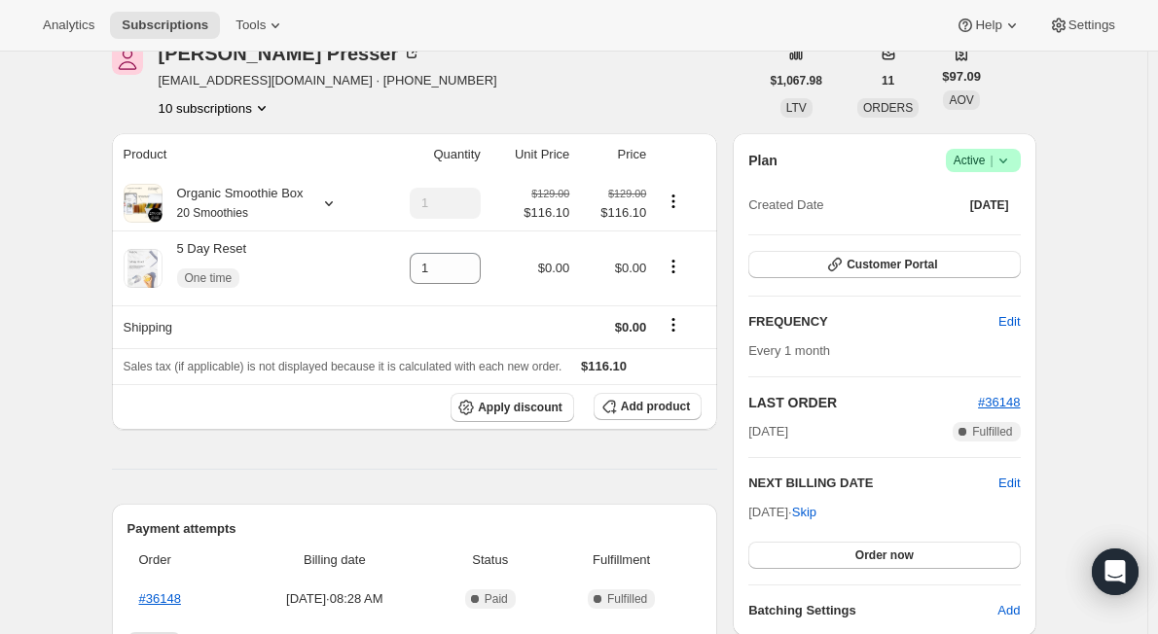 The image size is (1158, 634). Describe the element at coordinates (250, 25) in the screenshot. I see `span: Tools` at that location.